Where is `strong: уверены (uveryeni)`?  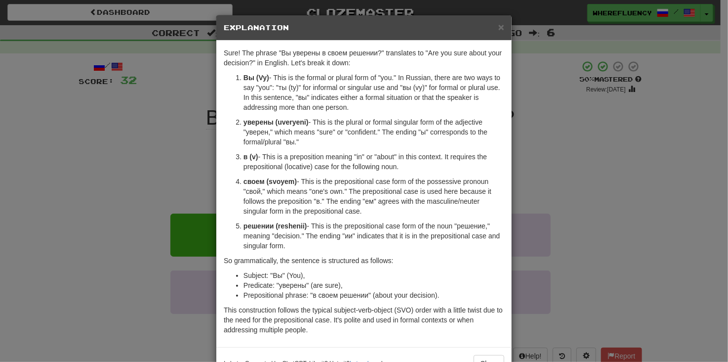 strong: уверены (uveryeni) is located at coordinates (276, 122).